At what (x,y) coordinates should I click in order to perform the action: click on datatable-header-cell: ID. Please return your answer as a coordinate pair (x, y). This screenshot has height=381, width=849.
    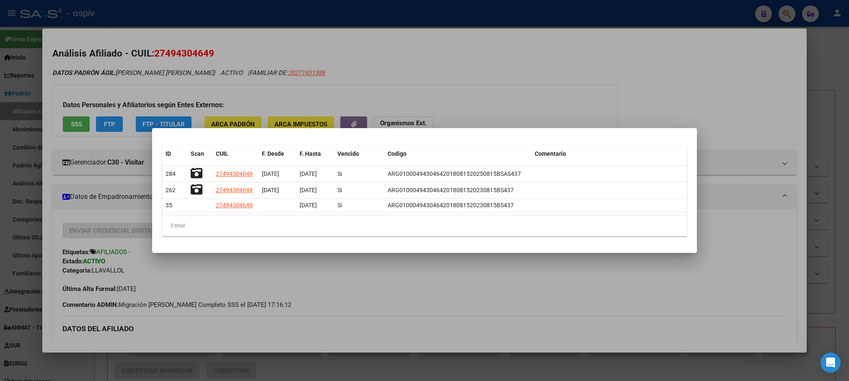
    Looking at the image, I should click on (175, 154).